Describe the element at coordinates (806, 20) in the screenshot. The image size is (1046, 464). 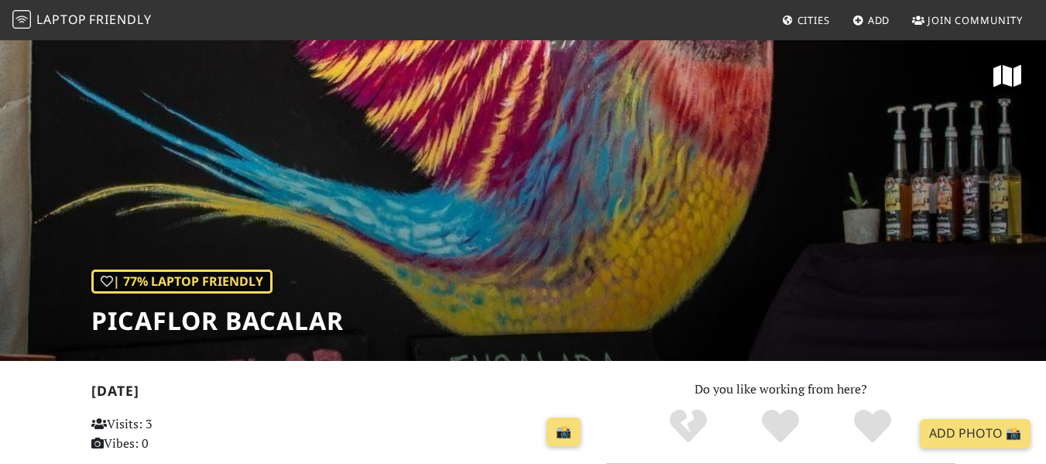
I see `a: Cities` at that location.